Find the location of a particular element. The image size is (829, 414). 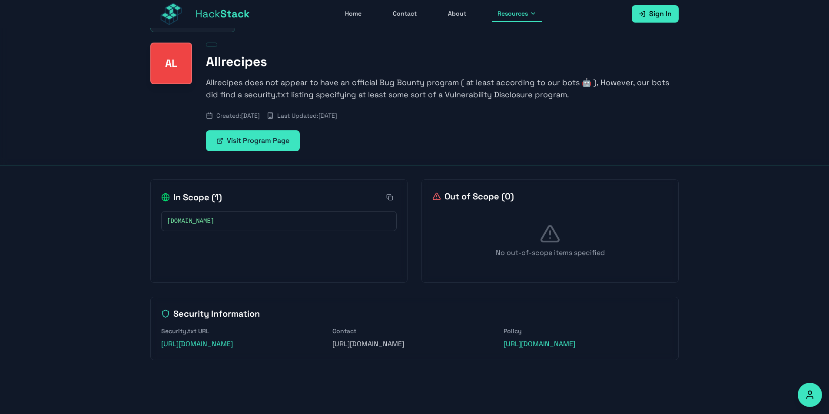

h3: Security.txt URL is located at coordinates (243, 331).